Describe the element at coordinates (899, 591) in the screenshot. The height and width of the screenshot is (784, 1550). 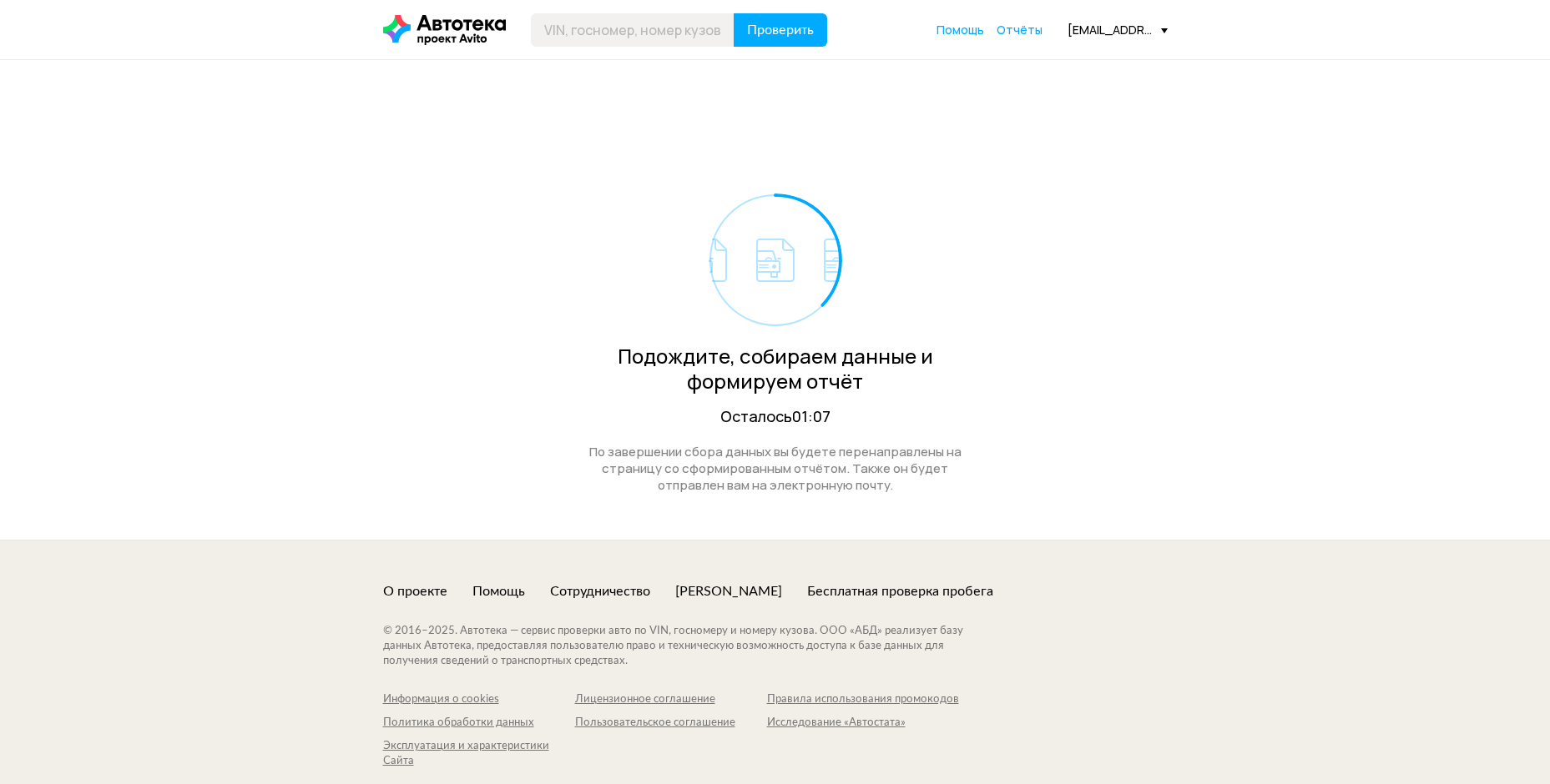
I see `a: Бесплатная проверка пробега` at that location.